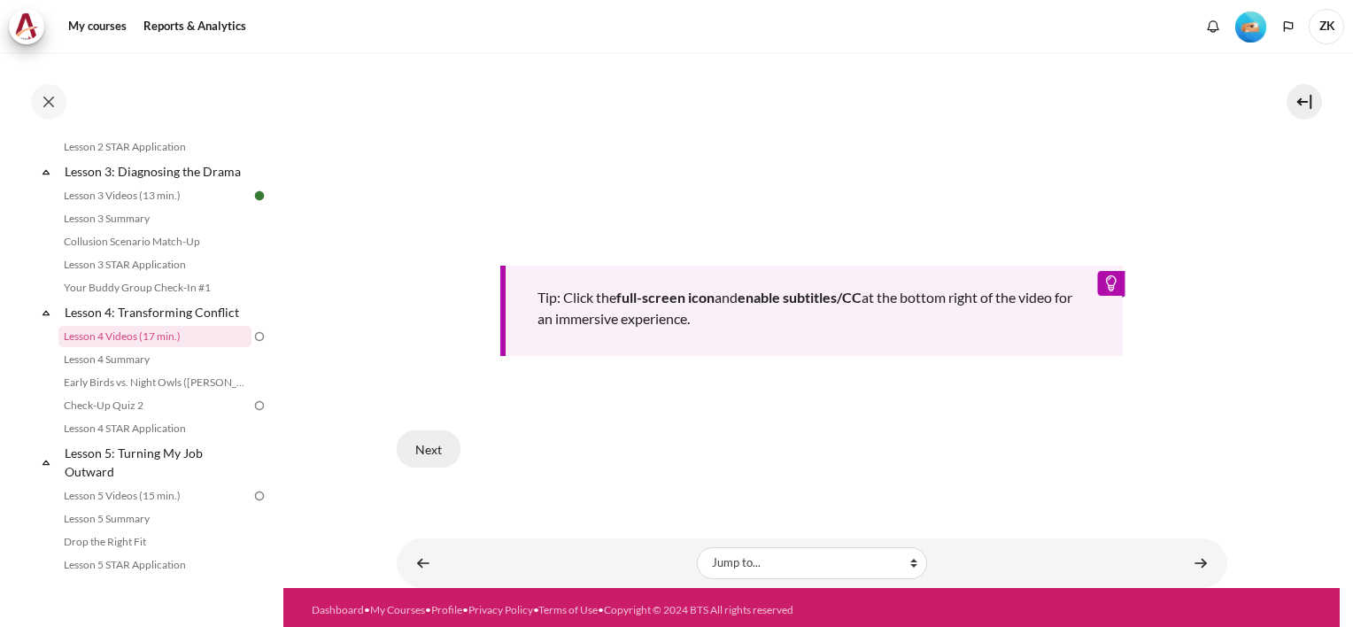  I want to click on div: Level #2, so click(1250, 26).